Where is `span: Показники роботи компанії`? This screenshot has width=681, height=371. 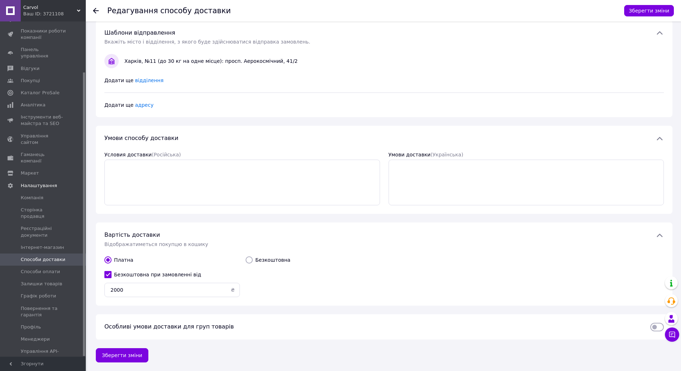 span: Показники роботи компанії is located at coordinates (43, 34).